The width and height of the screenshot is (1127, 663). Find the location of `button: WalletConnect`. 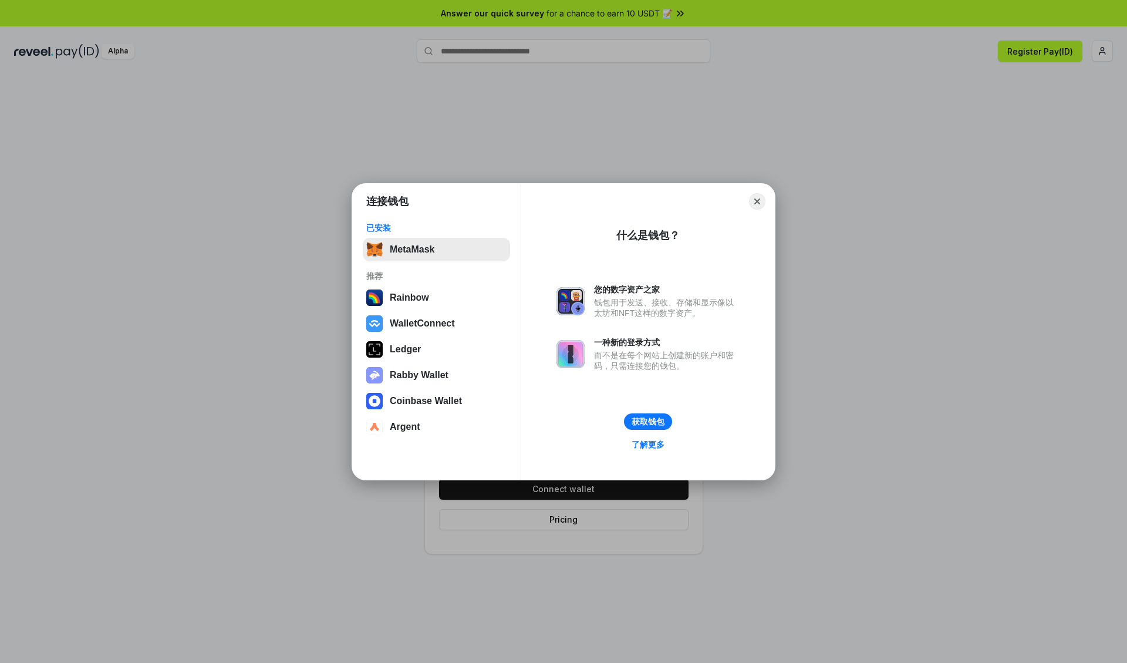

button: WalletConnect is located at coordinates (436, 323).